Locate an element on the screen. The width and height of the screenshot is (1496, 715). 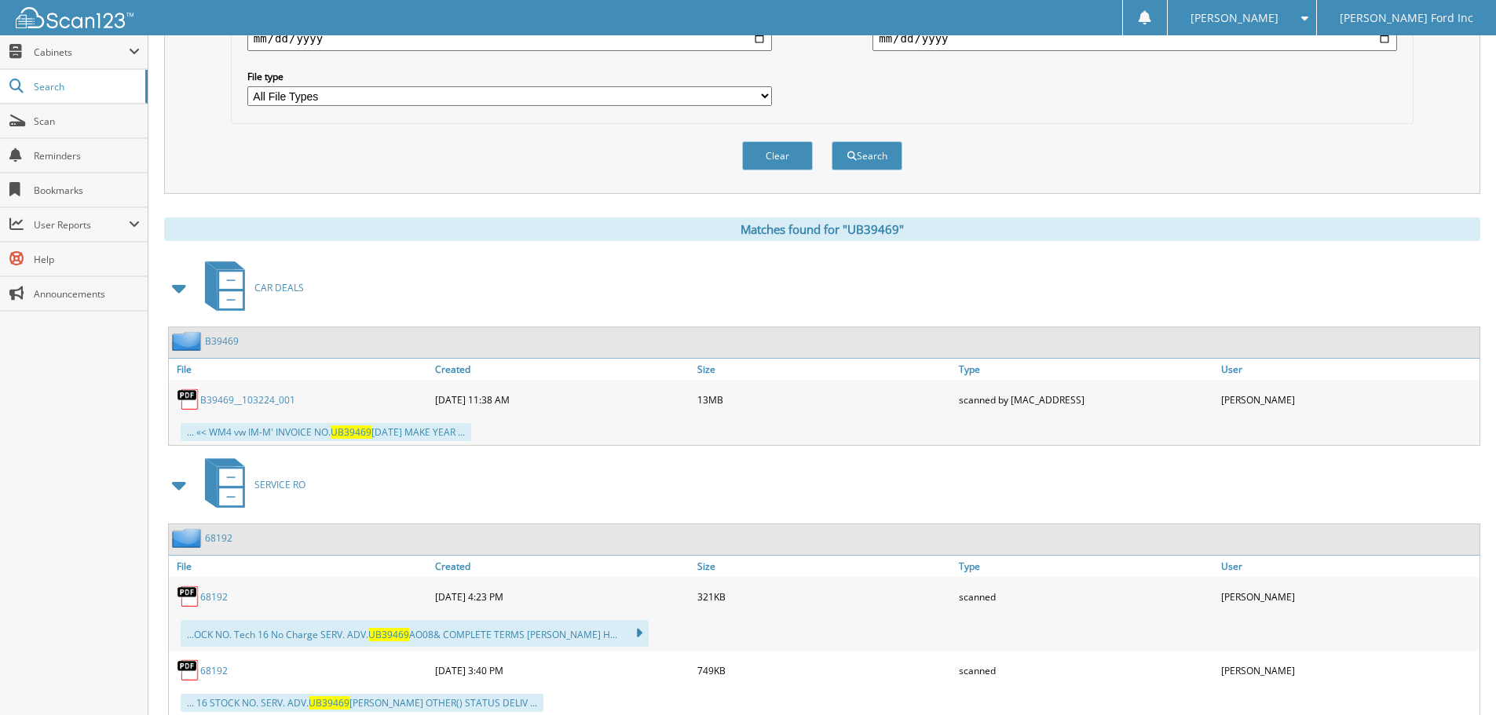
input: start is located at coordinates (510, 38).